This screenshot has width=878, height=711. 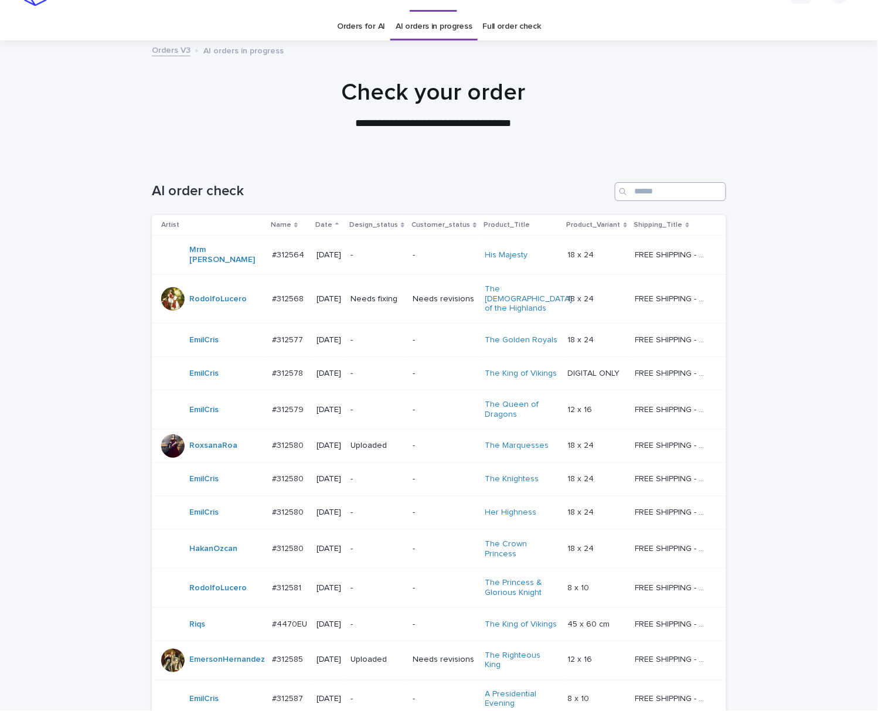 What do you see at coordinates (227, 660) in the screenshot?
I see `a: EmersonHernandez` at bounding box center [227, 660].